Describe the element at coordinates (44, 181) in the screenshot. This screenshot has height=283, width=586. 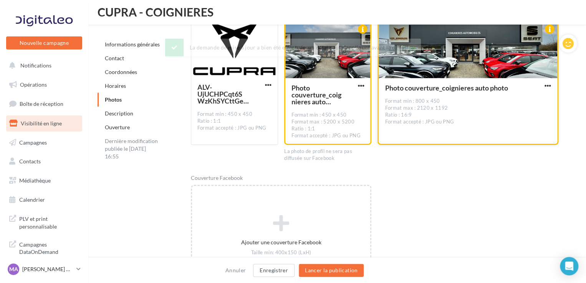
I see `a: Médiathèque` at that location.